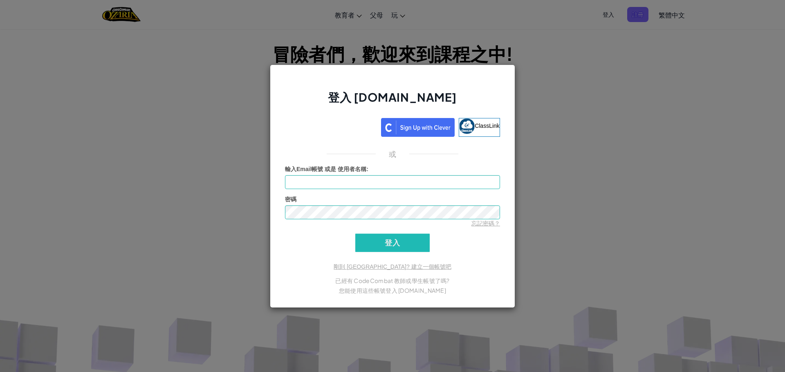 The width and height of the screenshot is (785, 372). Describe the element at coordinates (487, 125) in the screenshot. I see `span: ClassLink` at that location.